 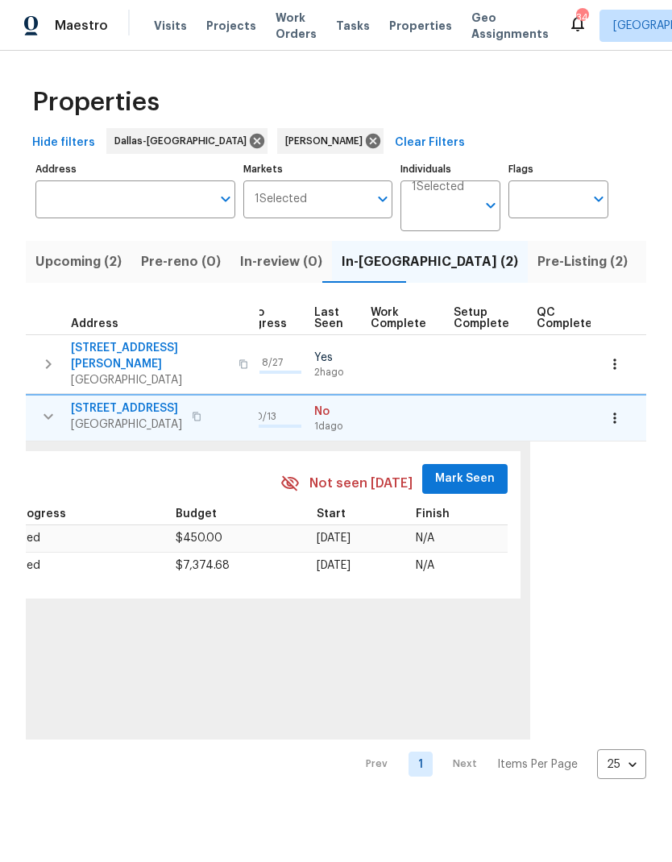 I want to click on span: Address, so click(x=94, y=324).